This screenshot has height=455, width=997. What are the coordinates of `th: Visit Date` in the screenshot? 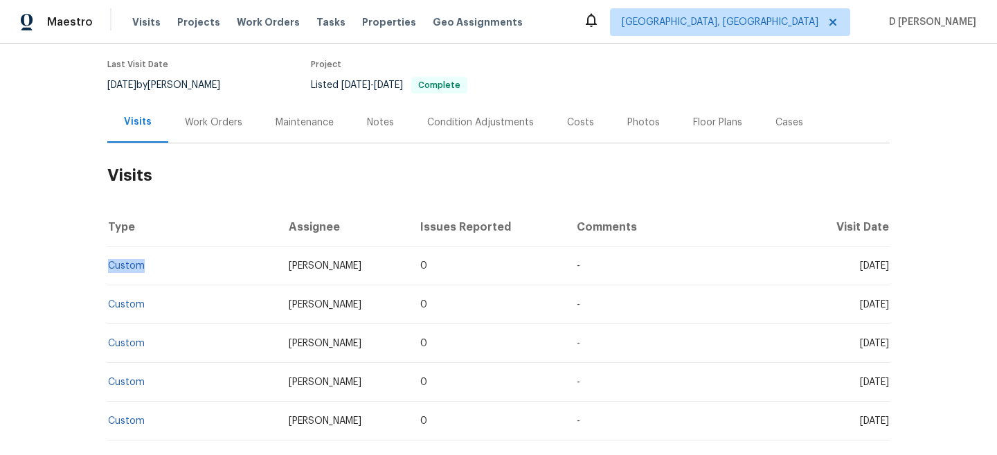 It's located at (844, 227).